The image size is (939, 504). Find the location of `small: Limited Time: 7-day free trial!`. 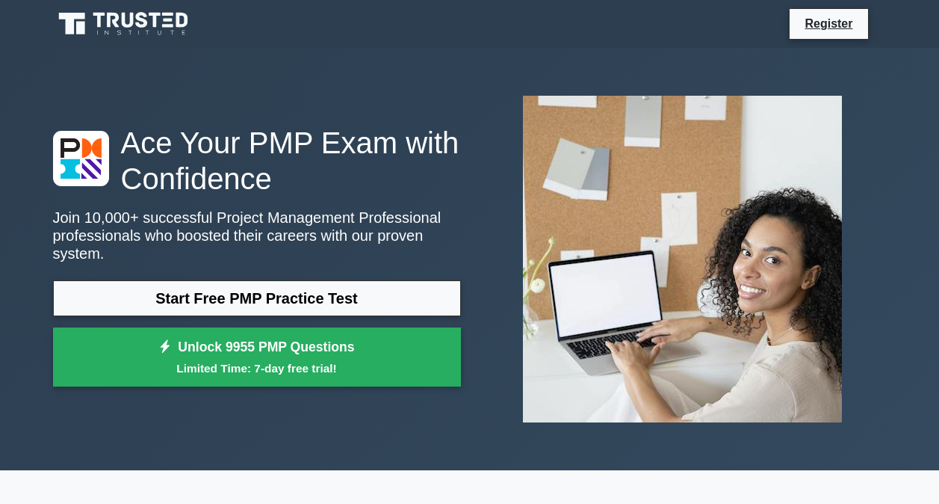

small: Limited Time: 7-day free trial! is located at coordinates (257, 368).